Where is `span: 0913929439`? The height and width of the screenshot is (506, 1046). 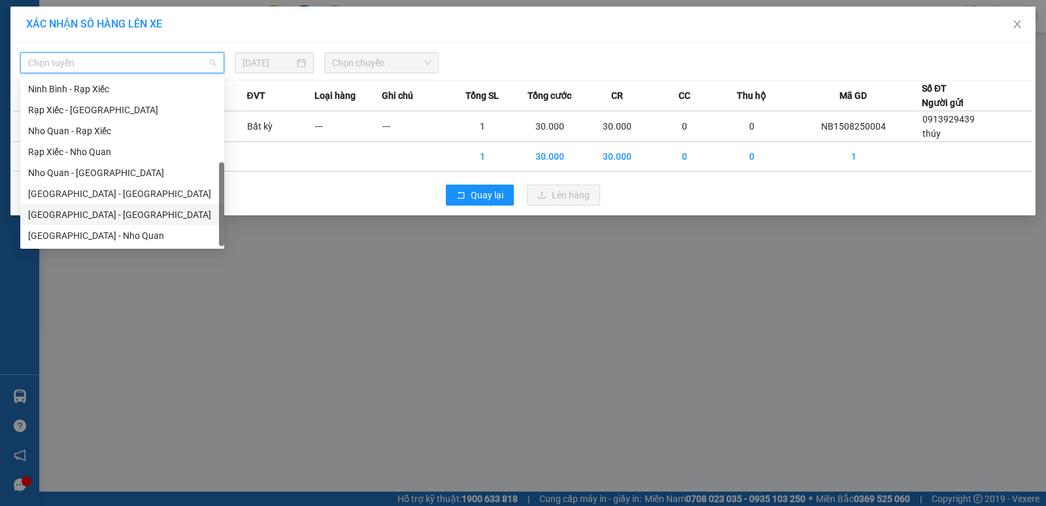
span: 0913929439 is located at coordinates (949, 119).